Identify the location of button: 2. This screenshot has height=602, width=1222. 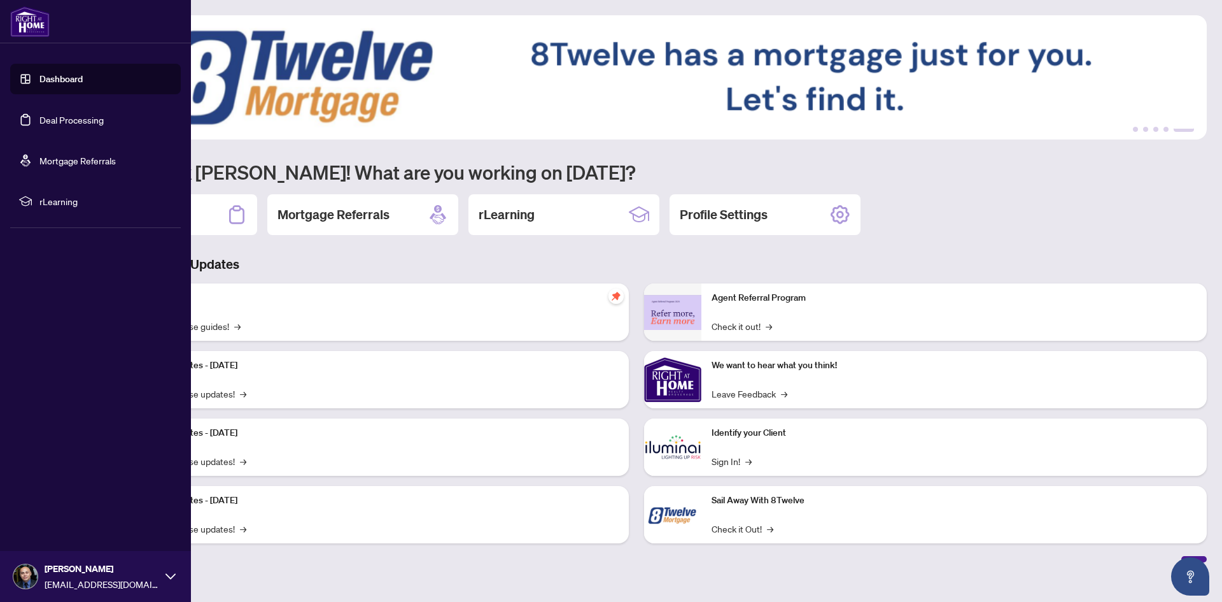
(1146, 129).